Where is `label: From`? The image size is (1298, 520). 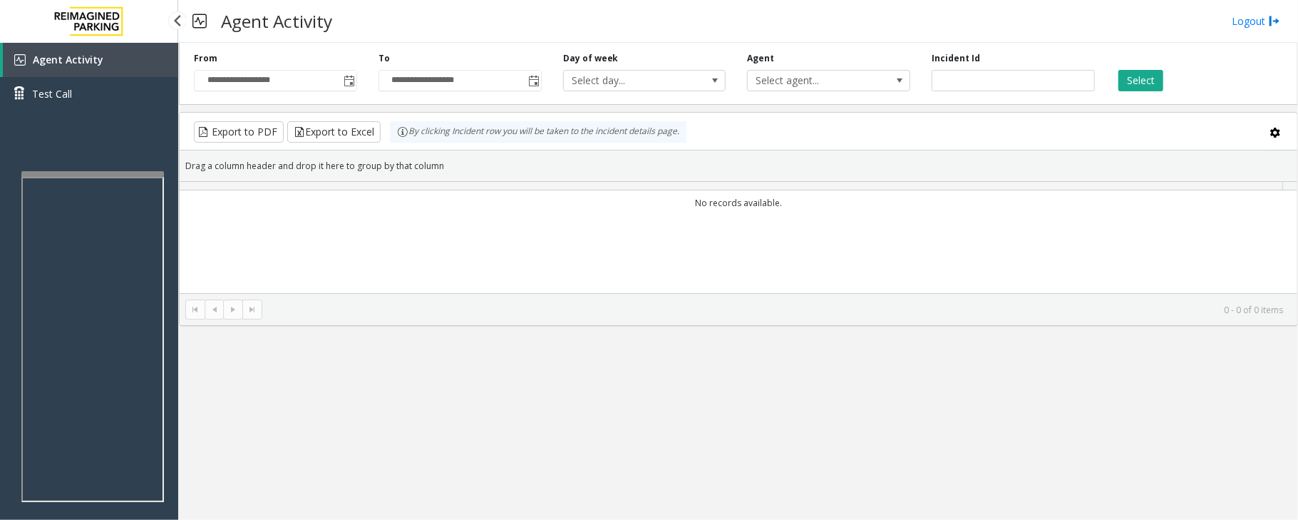 label: From is located at coordinates (205, 58).